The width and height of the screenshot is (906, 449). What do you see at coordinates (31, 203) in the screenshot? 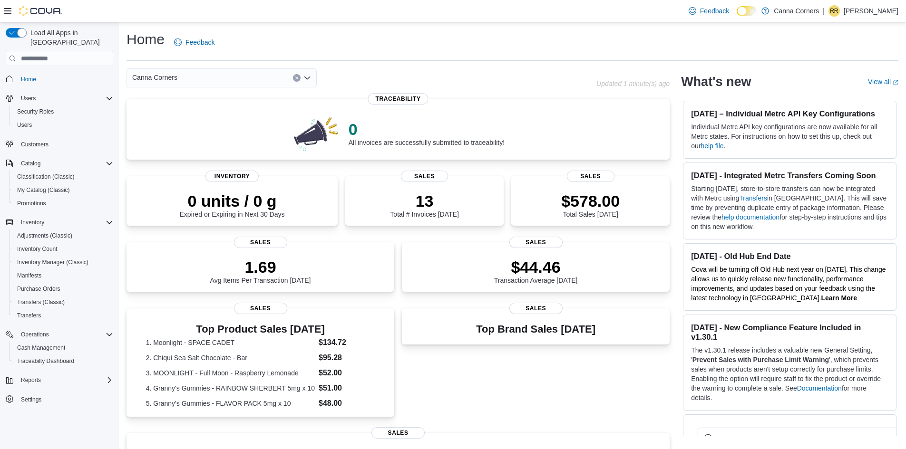
I see `a: Promotions` at bounding box center [31, 203].